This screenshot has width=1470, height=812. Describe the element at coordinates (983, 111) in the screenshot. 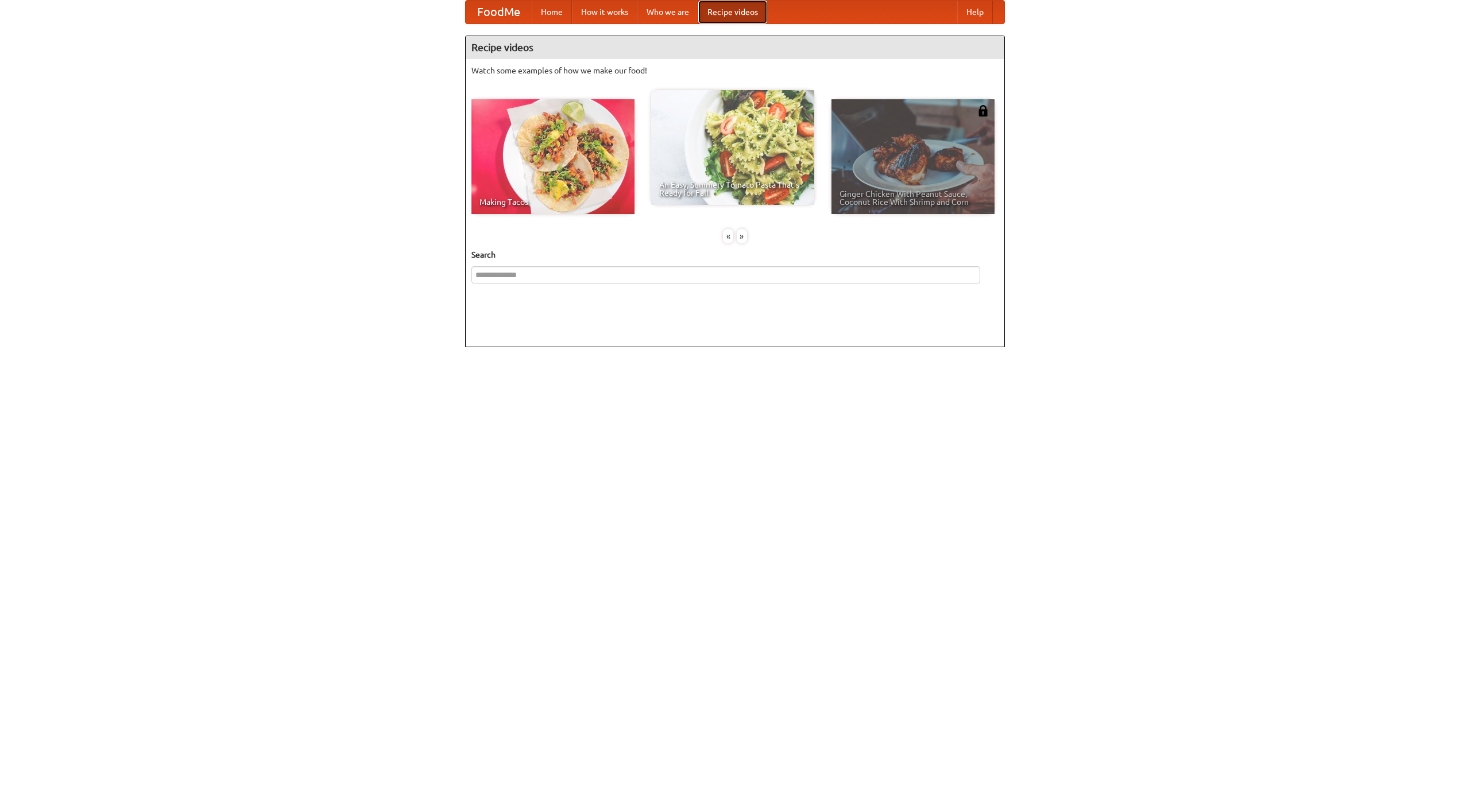

I see `img: 483408.png` at that location.